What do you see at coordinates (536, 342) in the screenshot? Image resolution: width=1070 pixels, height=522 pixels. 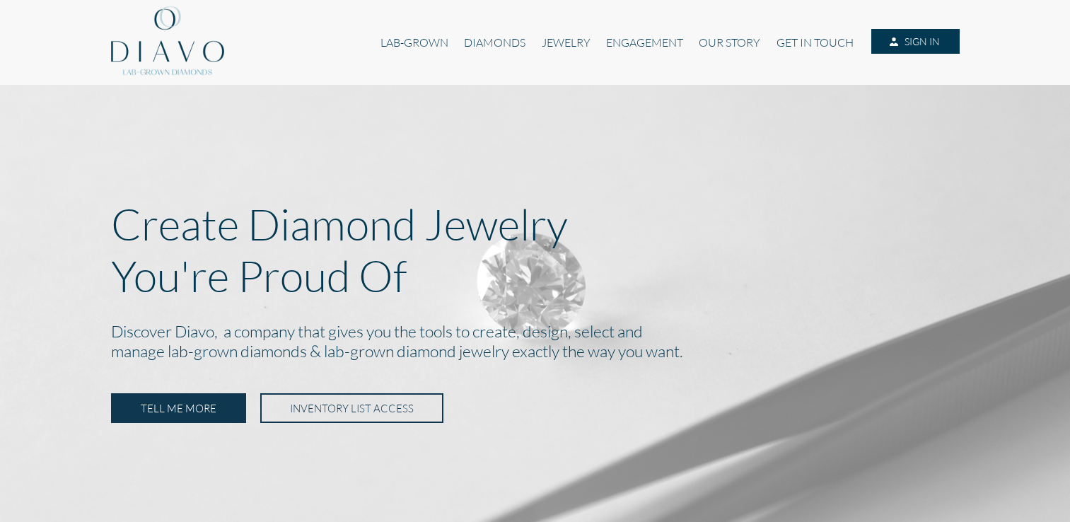 I see `h2: Discover Diavo, a company that gives you the tools to create, design, select and manage lab-grown...` at bounding box center [536, 342].